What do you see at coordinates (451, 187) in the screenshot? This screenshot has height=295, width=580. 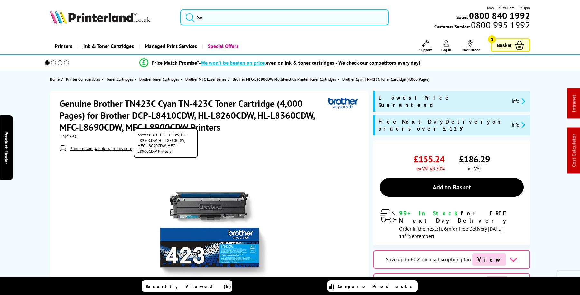 I see `a: Add to Basket` at bounding box center [451, 187].